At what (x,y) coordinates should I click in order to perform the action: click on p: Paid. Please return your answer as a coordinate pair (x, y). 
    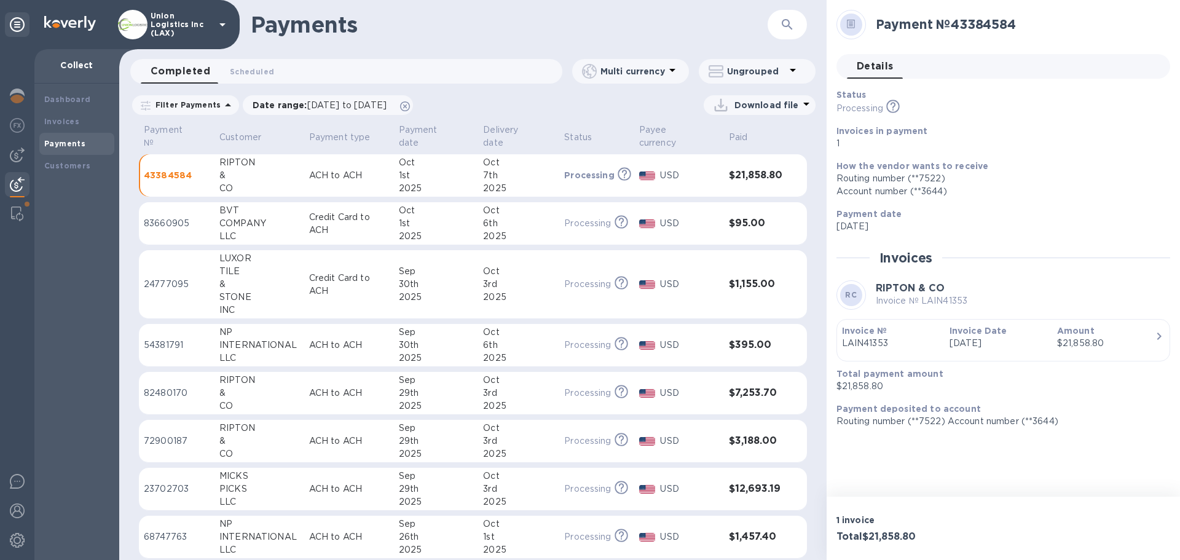
    Looking at the image, I should click on (738, 137).